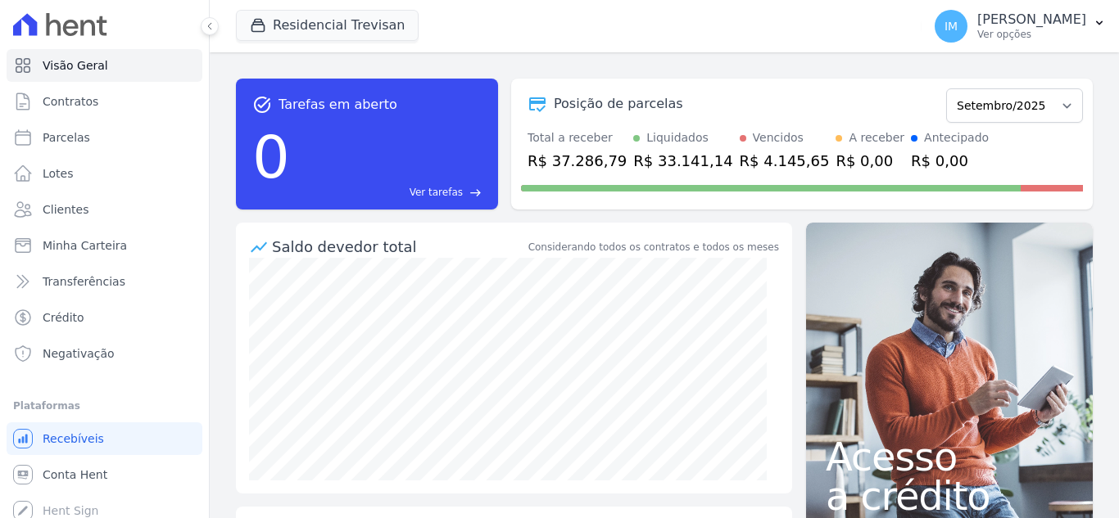  I want to click on div: 0, so click(271, 157).